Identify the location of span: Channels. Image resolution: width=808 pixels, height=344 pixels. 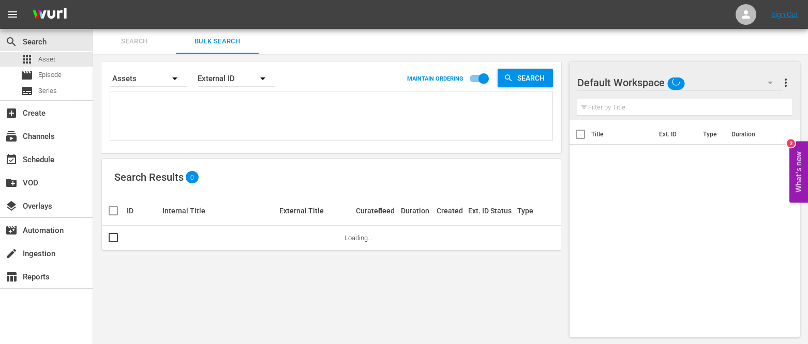
(11, 137).